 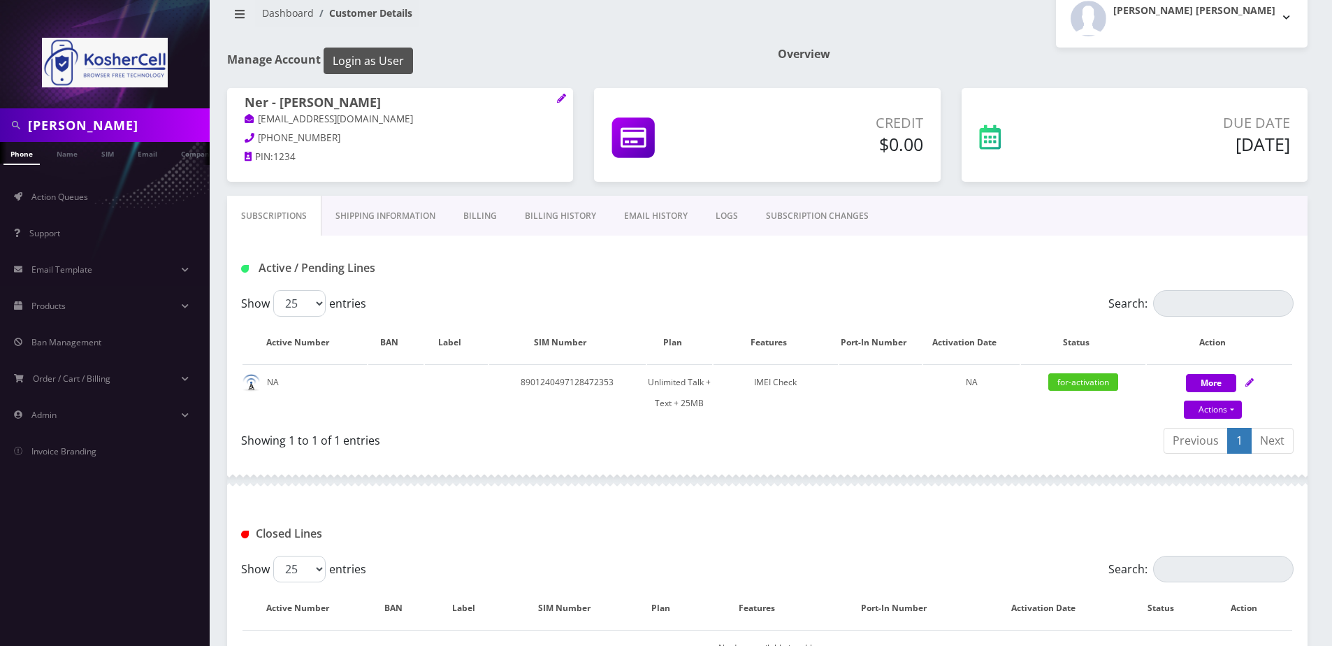 What do you see at coordinates (1212, 383) in the screenshot?
I see `button: More` at bounding box center [1212, 383].